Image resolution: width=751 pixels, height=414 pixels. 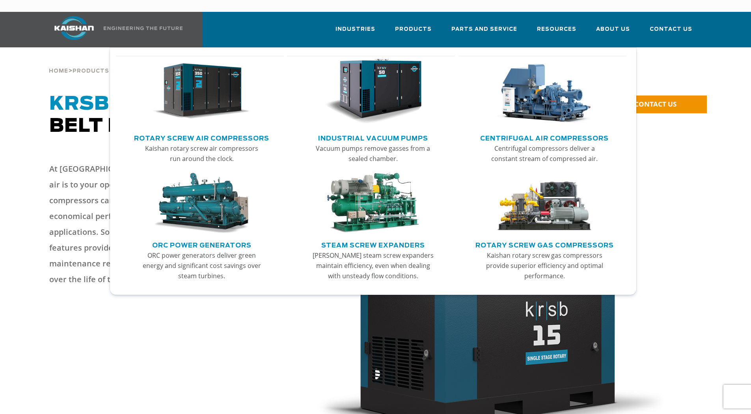 I want to click on p: Kaishan rotary screw gas compressors provide superior efficiency and optimal performance., so click(x=545, y=265).